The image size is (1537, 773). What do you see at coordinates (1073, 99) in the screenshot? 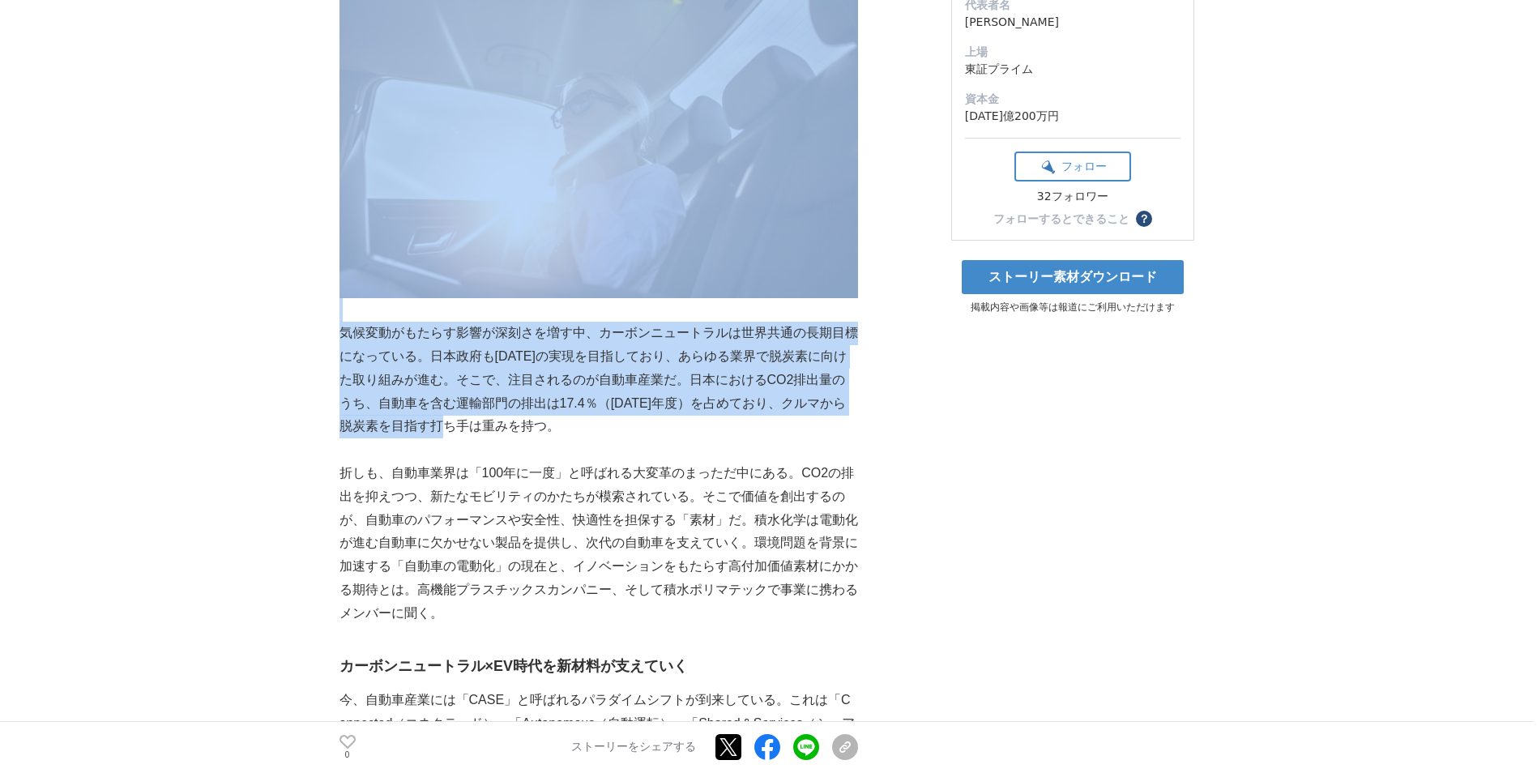
I see `dt: 資本金` at bounding box center [1073, 99].